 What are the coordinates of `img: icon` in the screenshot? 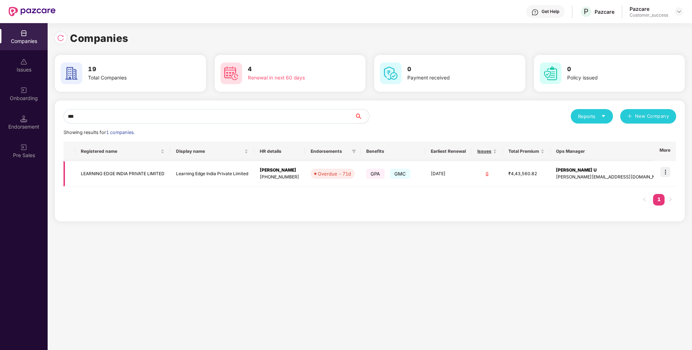 It's located at (665, 172).